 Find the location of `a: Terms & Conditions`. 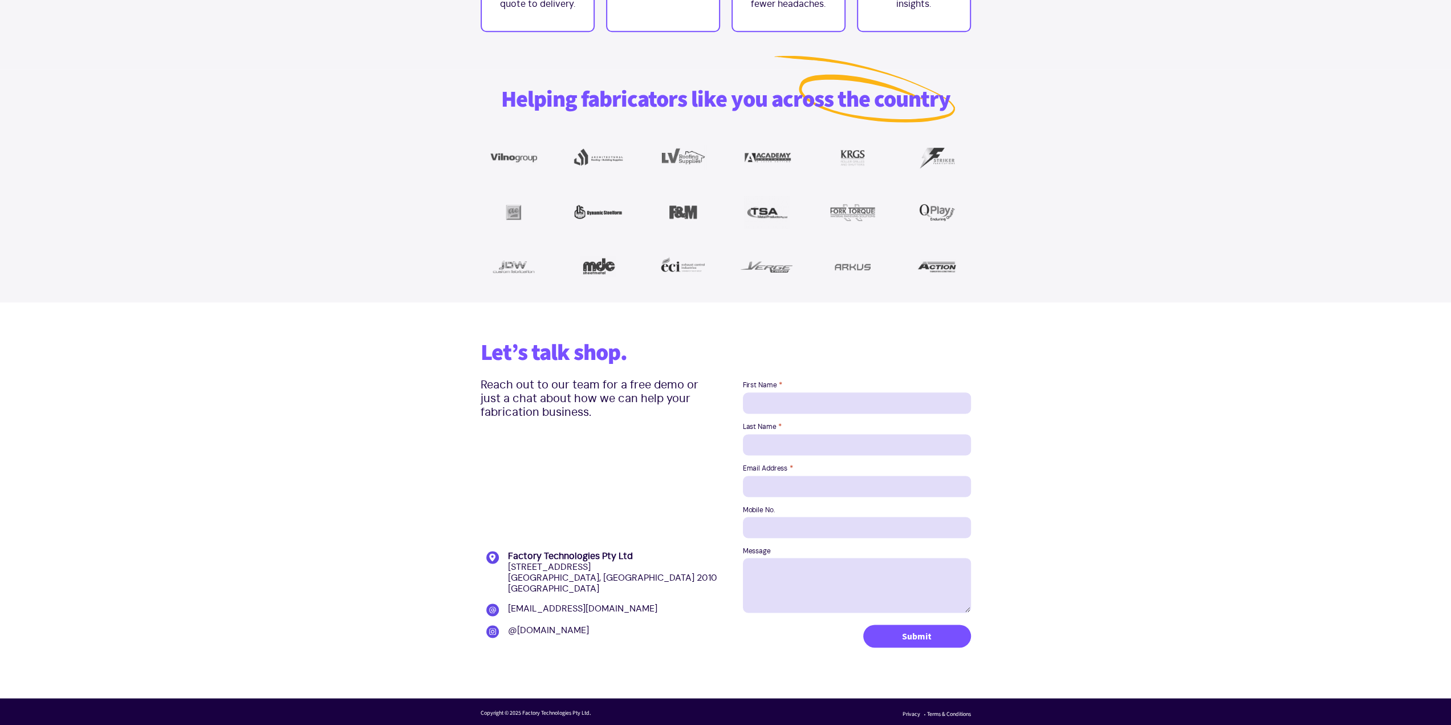

a: Terms & Conditions is located at coordinates (949, 714).